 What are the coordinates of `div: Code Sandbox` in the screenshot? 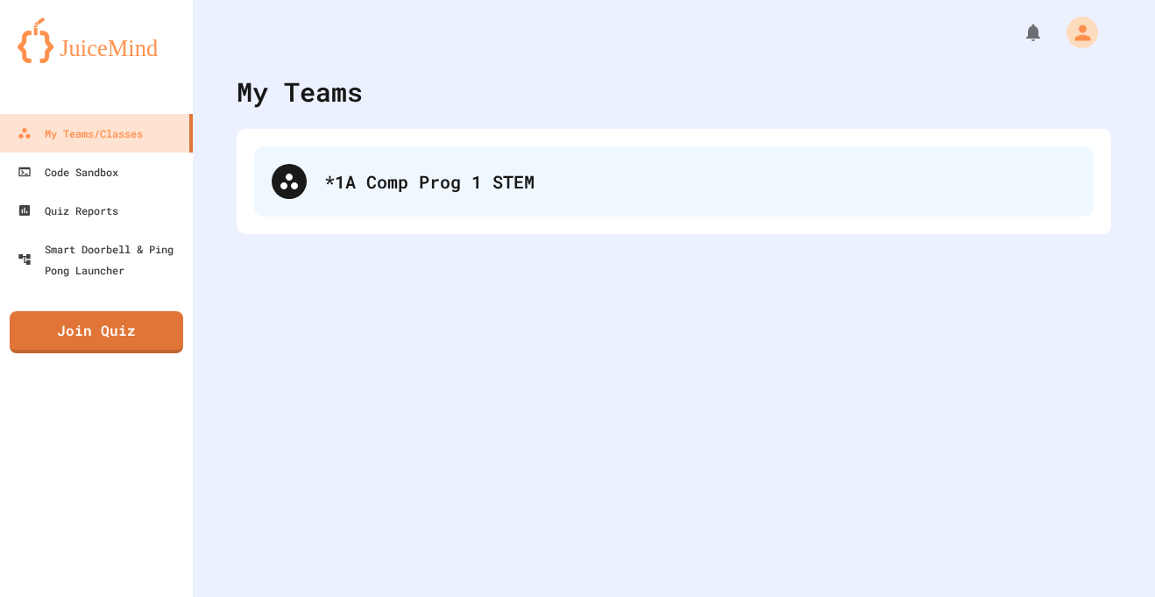 It's located at (67, 172).